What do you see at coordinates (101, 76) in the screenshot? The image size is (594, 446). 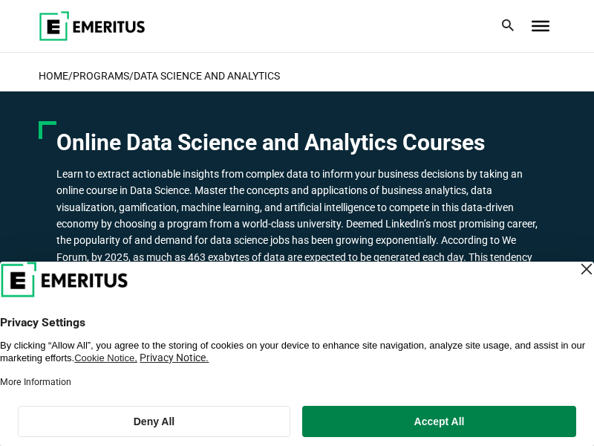 I see `a: Programs` at bounding box center [101, 76].